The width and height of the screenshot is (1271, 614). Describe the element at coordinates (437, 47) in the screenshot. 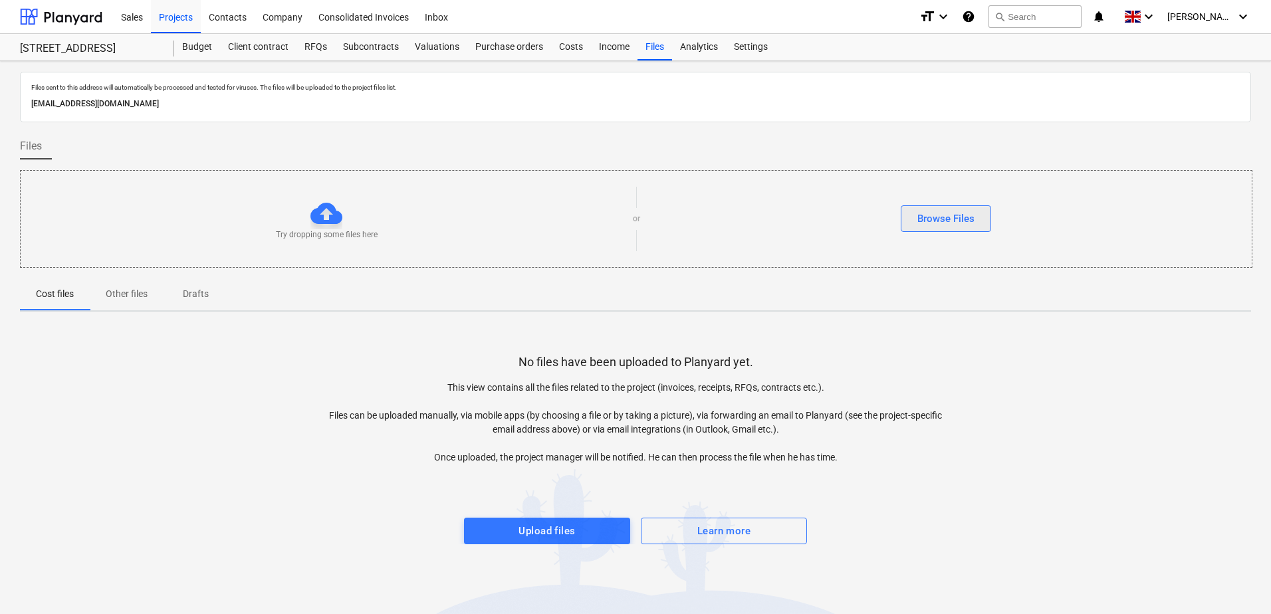

I see `a: Valuations` at that location.